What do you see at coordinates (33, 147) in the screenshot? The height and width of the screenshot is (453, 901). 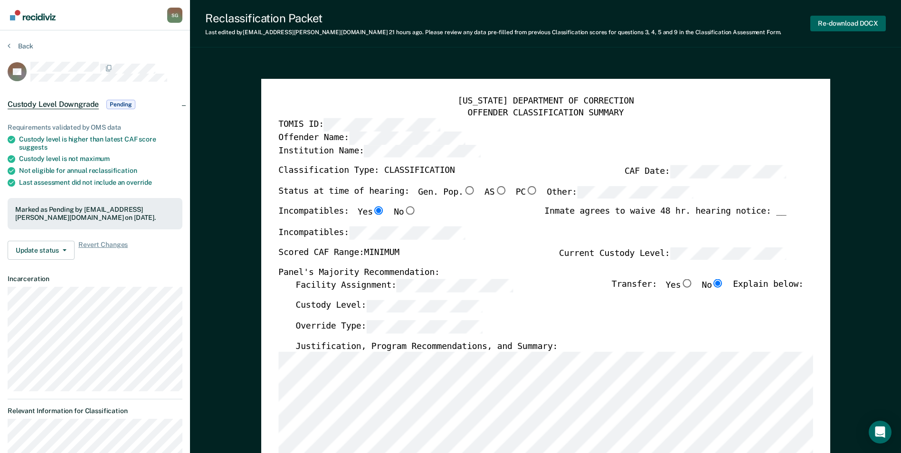 I see `span: suggests` at bounding box center [33, 147].